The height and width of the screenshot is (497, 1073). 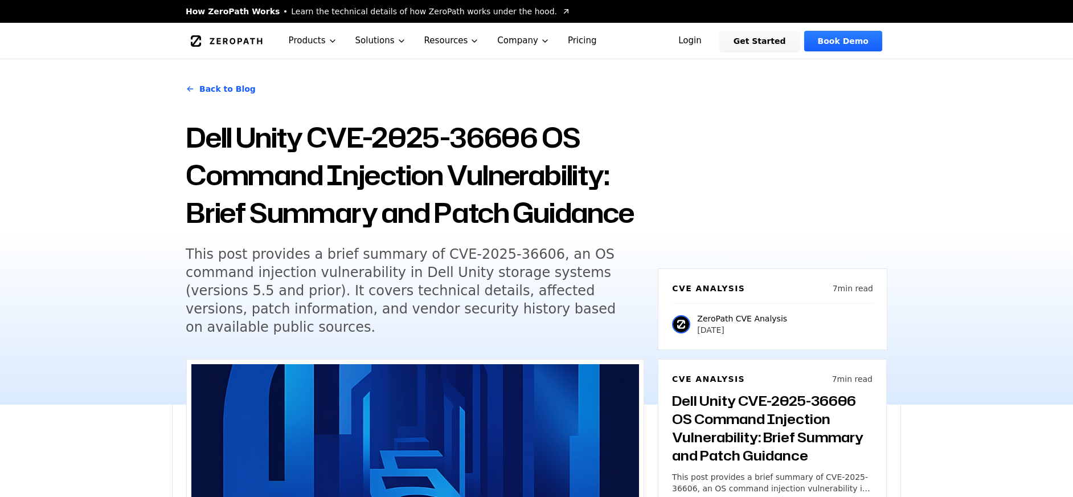 I want to click on h1: Dell Unity CVE-2025-36606 OS Command Injection Vulnerability: Brief Summary and Patch Guidance, so click(x=415, y=175).